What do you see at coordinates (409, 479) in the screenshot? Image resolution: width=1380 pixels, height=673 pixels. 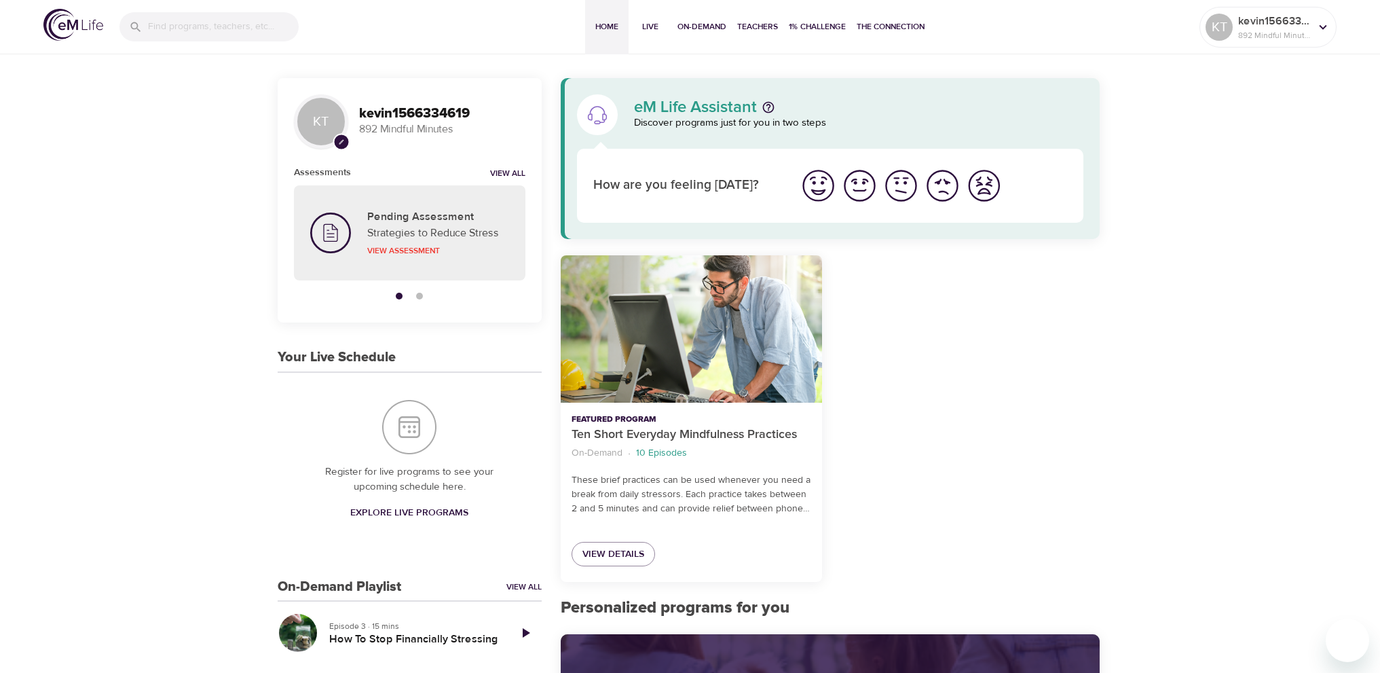 I see `p: Register for live programs to see your upcoming schedule here.` at bounding box center [409, 479].